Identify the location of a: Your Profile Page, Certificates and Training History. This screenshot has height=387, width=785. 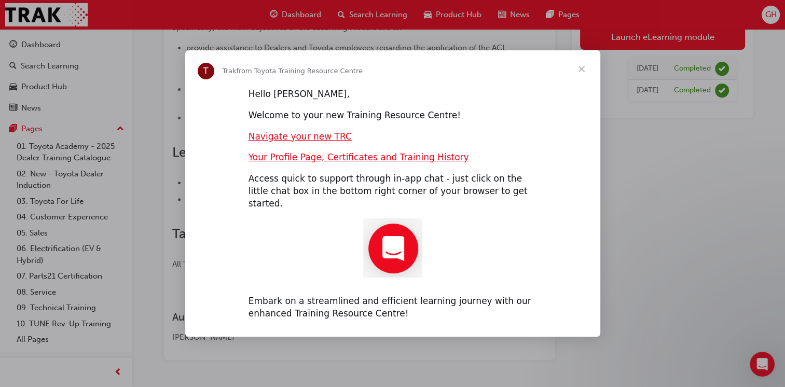
(359, 157).